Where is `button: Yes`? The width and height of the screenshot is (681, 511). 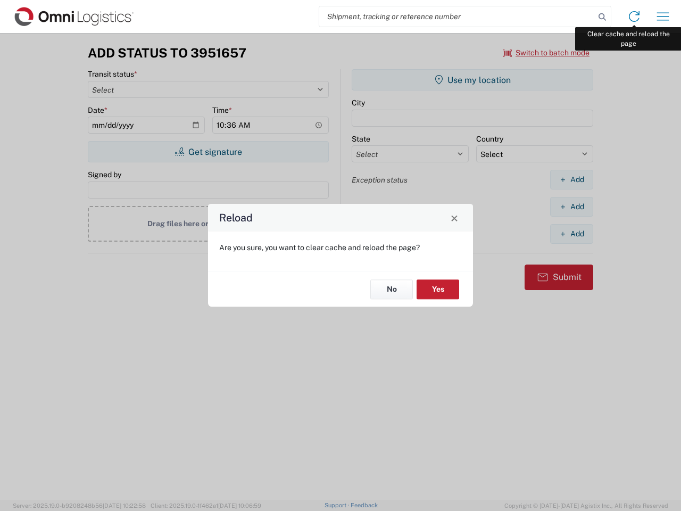
button: Yes is located at coordinates (438, 289).